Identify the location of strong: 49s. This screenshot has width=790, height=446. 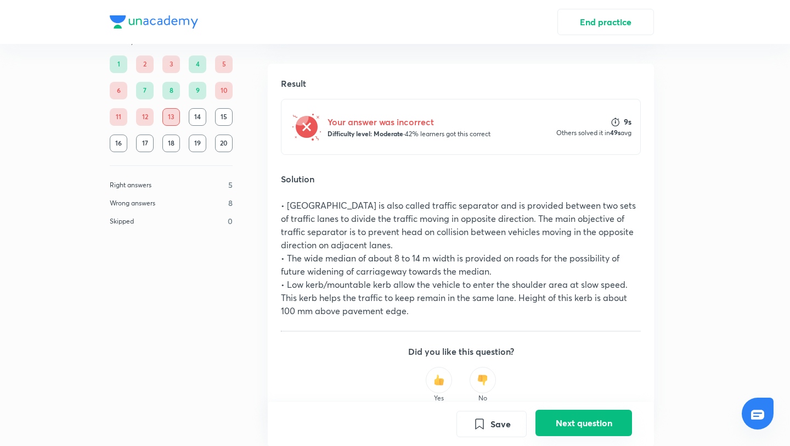
(615, 132).